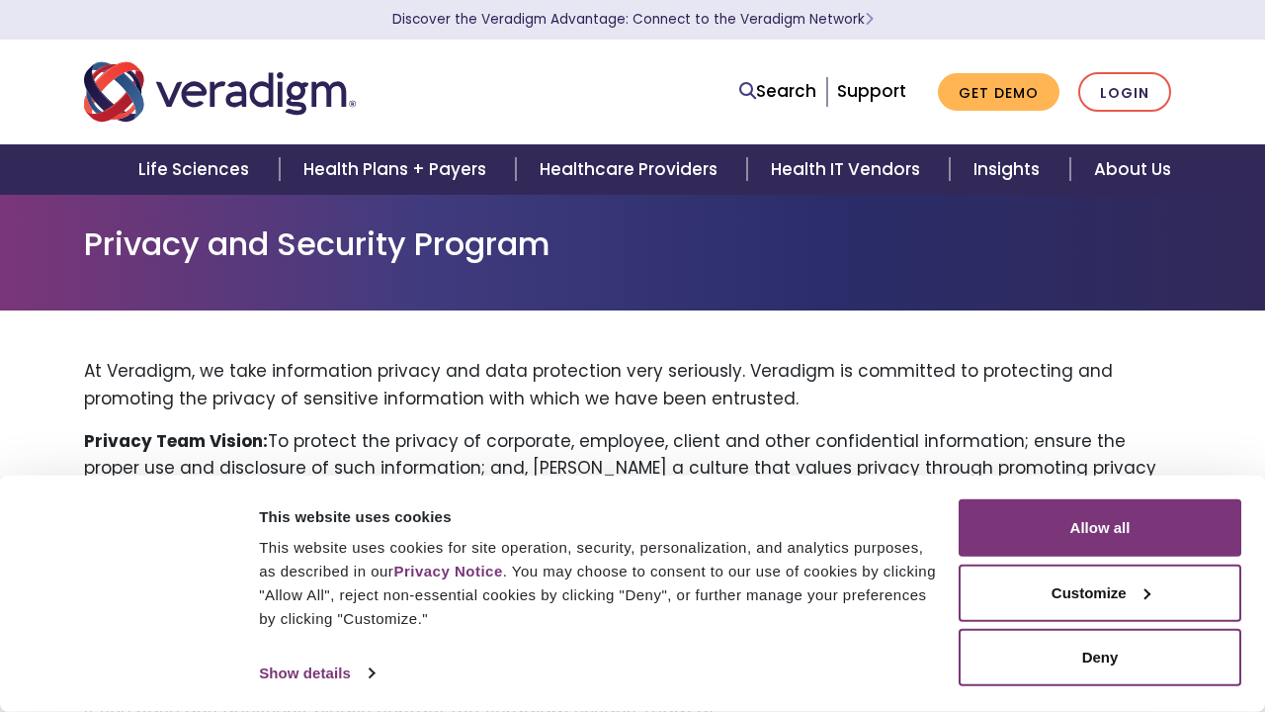 Image resolution: width=1265 pixels, height=712 pixels. Describe the element at coordinates (219, 92) in the screenshot. I see `a: Veradigm logo` at that location.